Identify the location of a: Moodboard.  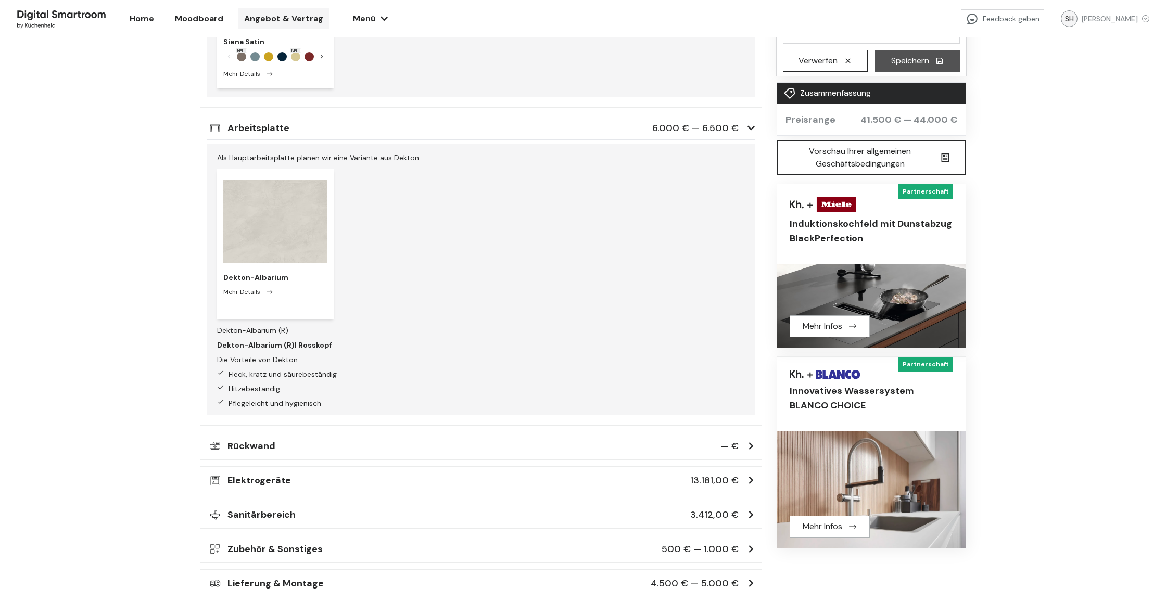
(199, 19).